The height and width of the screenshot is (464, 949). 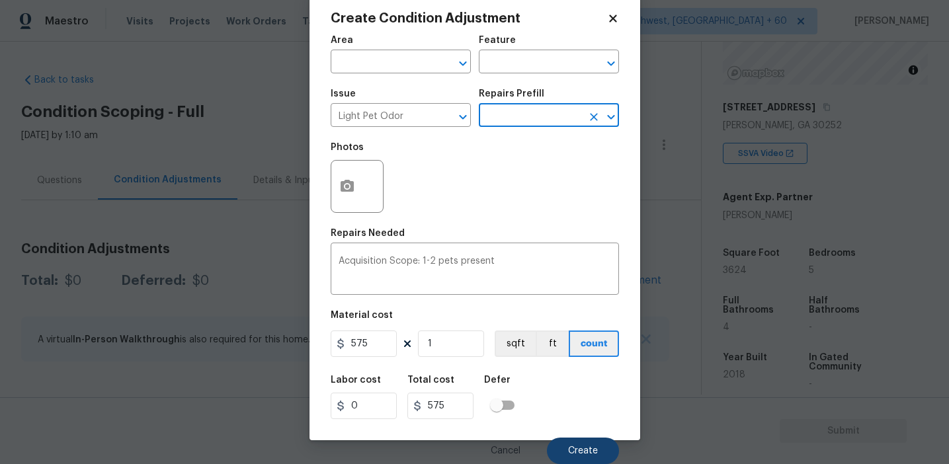 What do you see at coordinates (356, 380) in the screenshot?
I see `h5: Labor cost` at bounding box center [356, 380].